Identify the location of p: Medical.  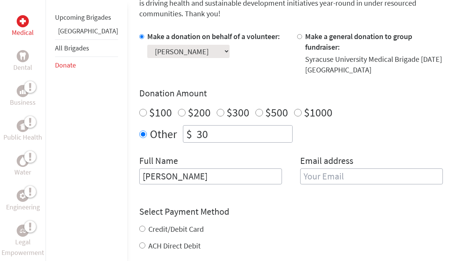
(23, 33).